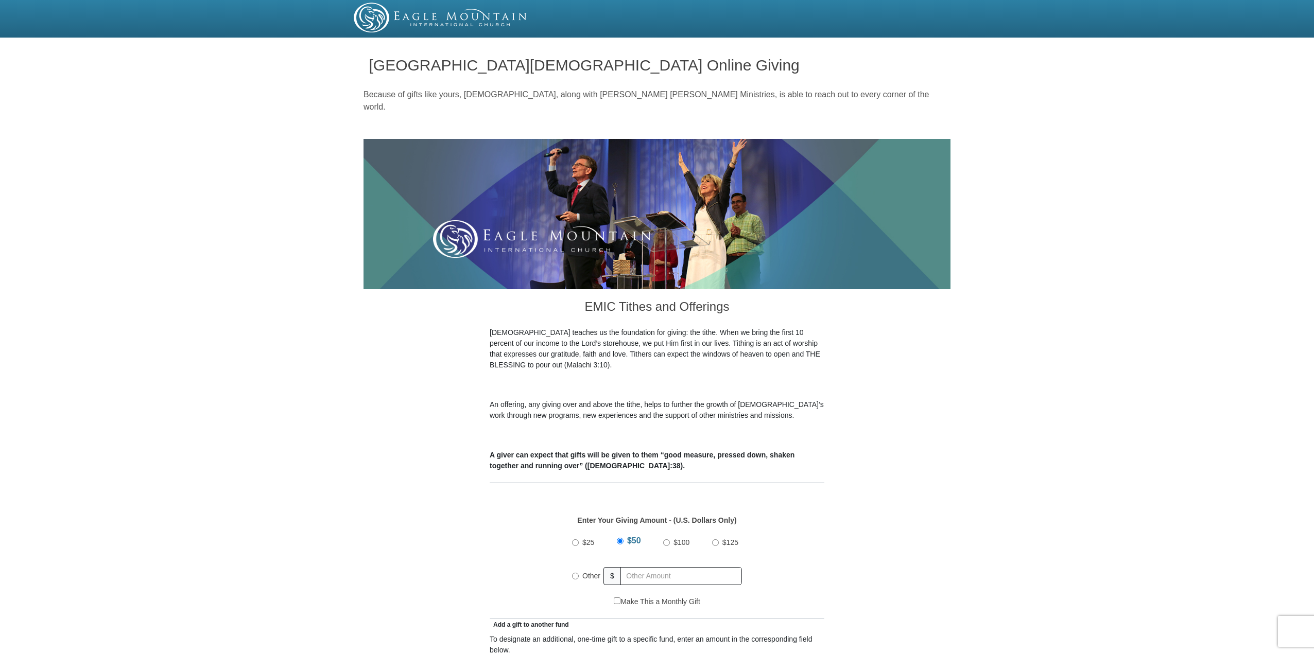 This screenshot has width=1314, height=654. What do you see at coordinates (441, 18) in the screenshot?
I see `img: EMIC` at bounding box center [441, 18].